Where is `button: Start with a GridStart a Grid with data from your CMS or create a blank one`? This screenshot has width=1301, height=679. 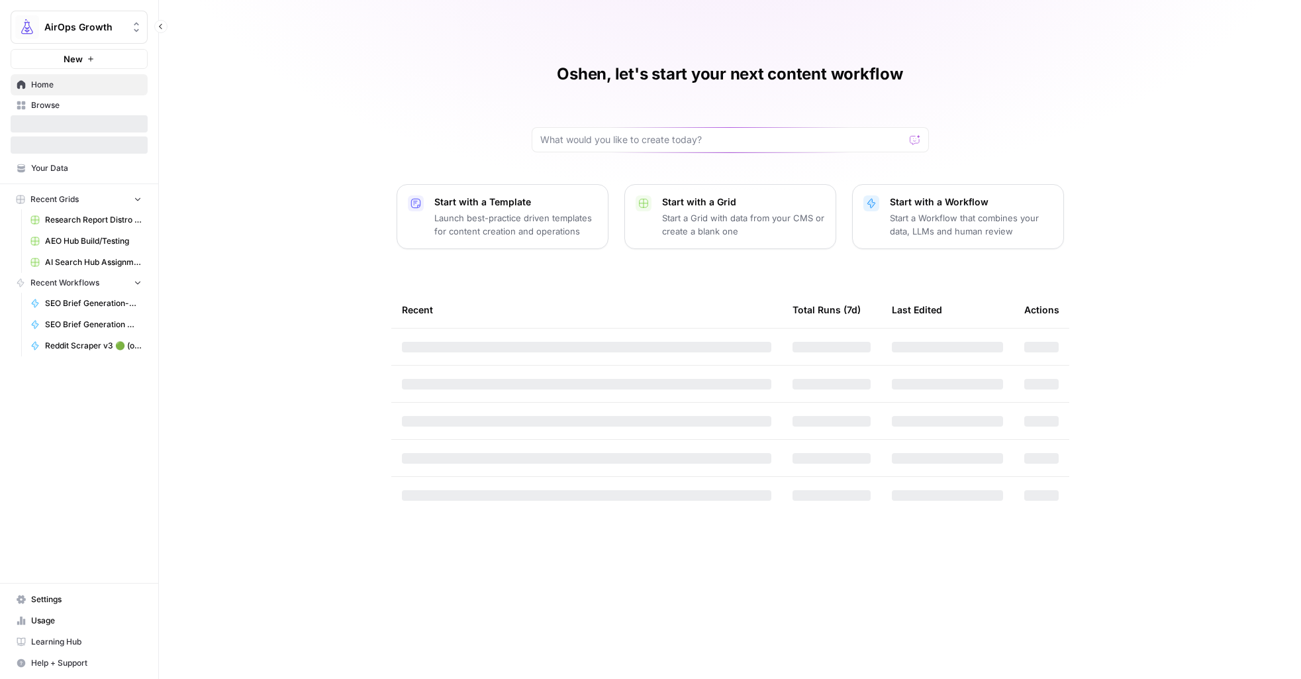
button: Start with a GridStart a Grid with data from your CMS or create a blank one is located at coordinates (730, 217).